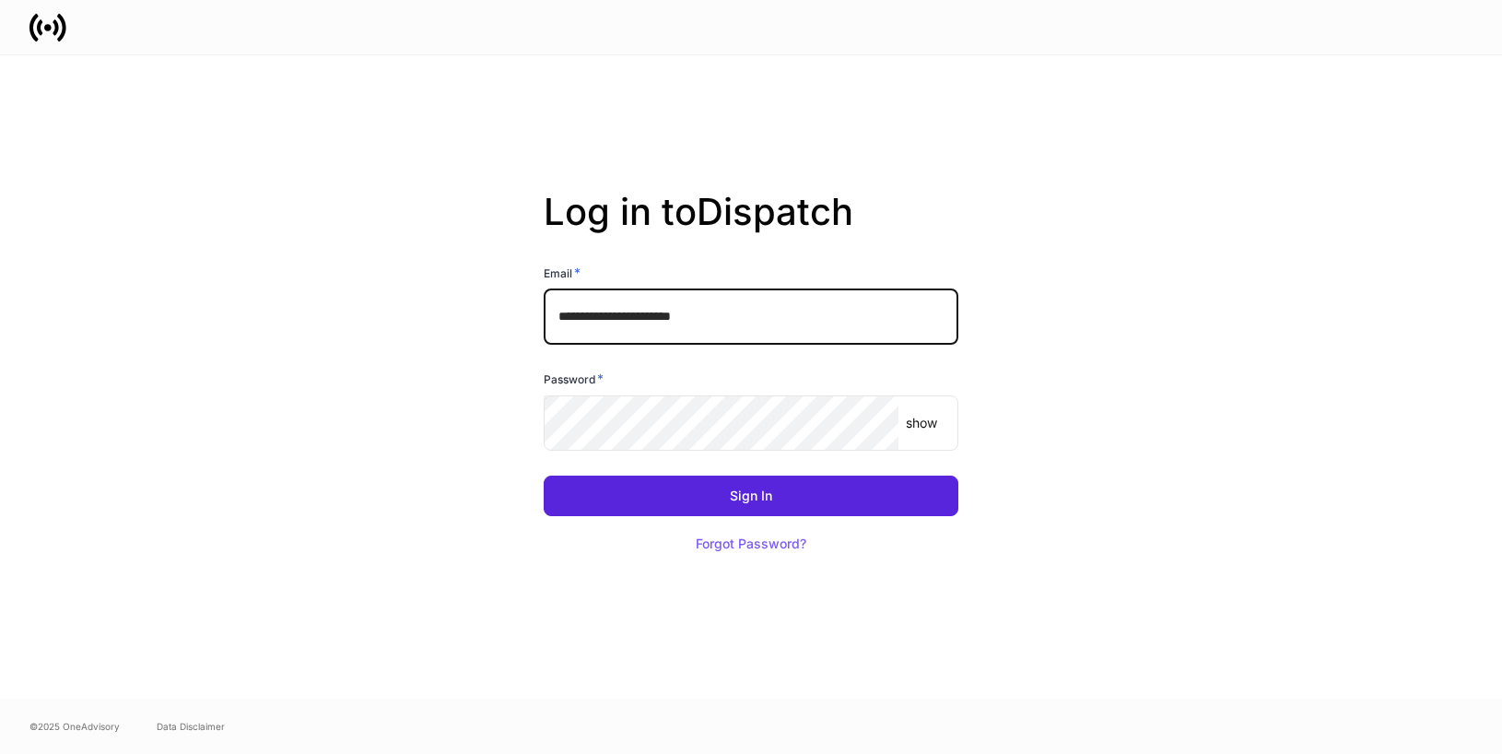 This screenshot has width=1502, height=754. Describe the element at coordinates (751, 544) in the screenshot. I see `button: Forgot Password?` at that location.